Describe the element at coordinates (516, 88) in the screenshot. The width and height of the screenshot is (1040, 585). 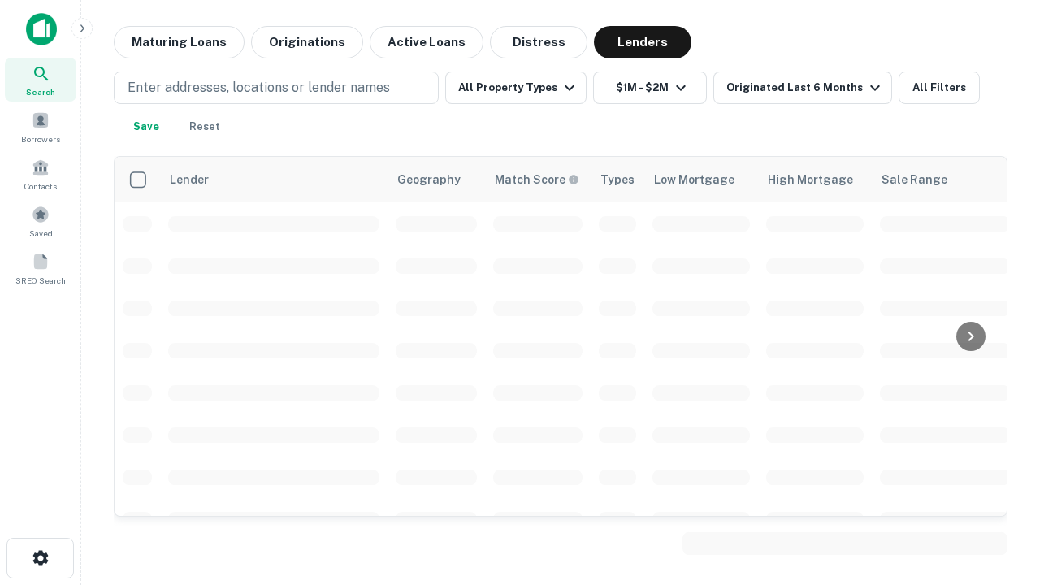
I see `button: All Property Types` at that location.